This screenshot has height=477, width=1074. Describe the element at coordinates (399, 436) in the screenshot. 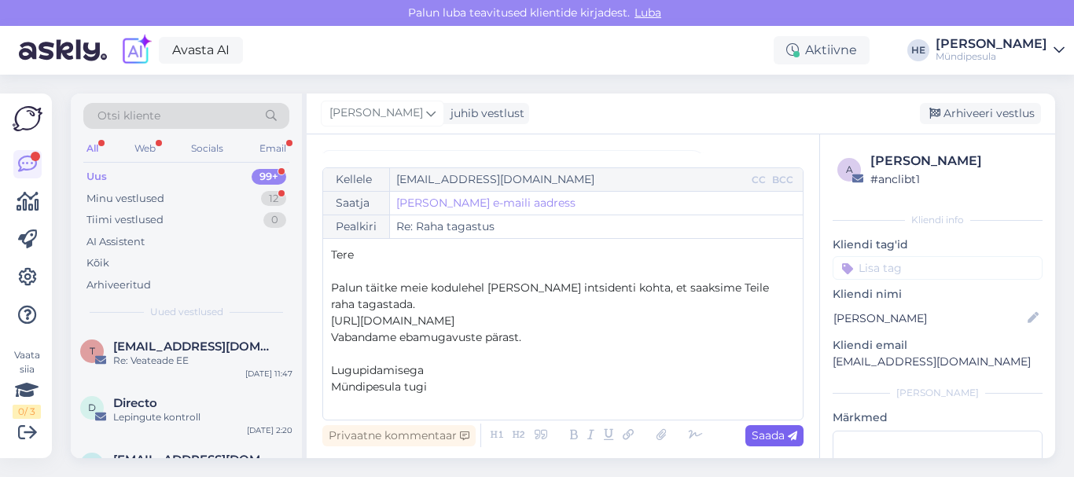

I see `div: Privaatne kommentaar` at that location.